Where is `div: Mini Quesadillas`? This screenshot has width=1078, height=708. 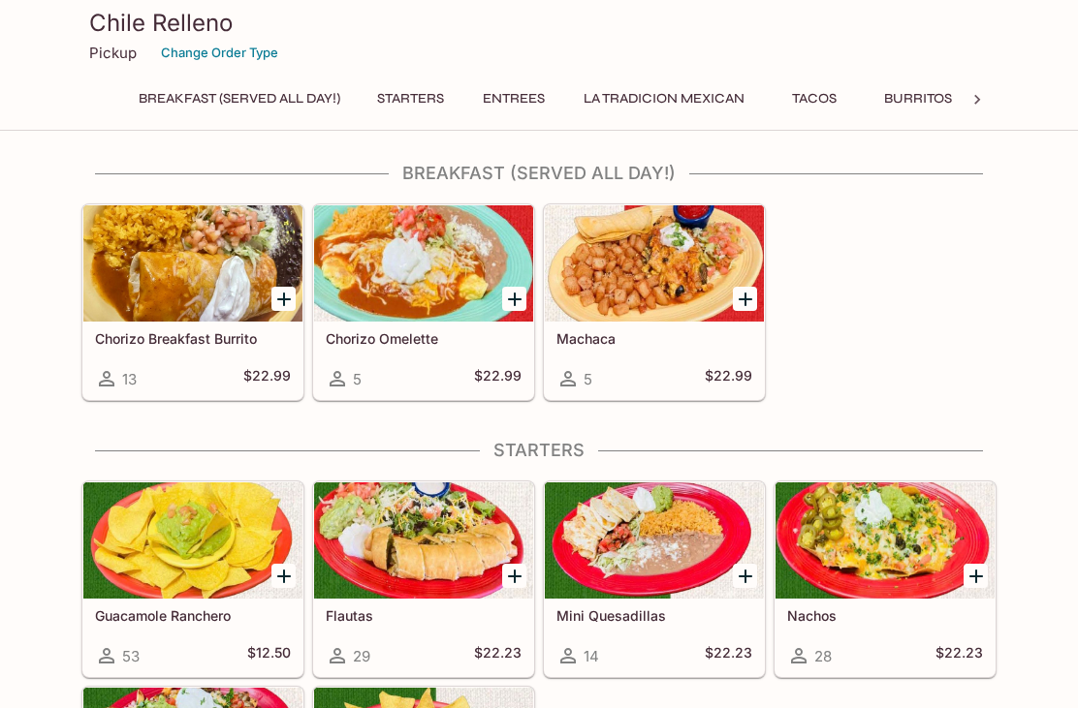 div: Mini Quesadillas is located at coordinates (654, 541).